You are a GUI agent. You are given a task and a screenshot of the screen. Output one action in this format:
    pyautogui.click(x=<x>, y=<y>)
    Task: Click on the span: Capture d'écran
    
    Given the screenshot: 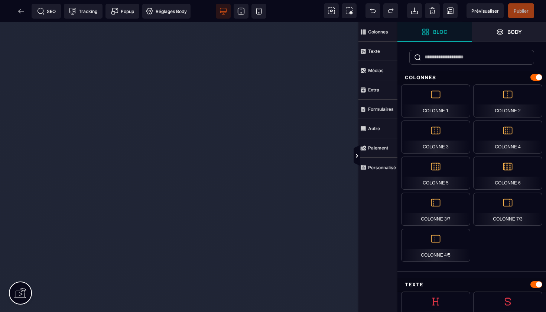 What is the action you would take?
    pyautogui.click(x=349, y=11)
    